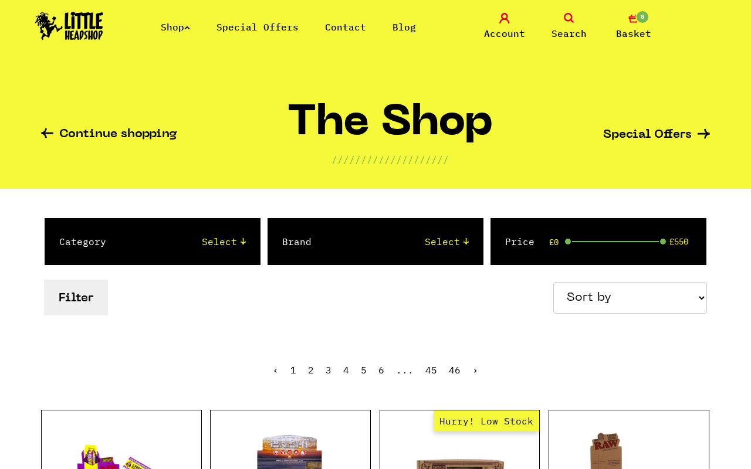 This screenshot has width=751, height=469. Describe the element at coordinates (486, 421) in the screenshot. I see `span: Hurry! Low Stock` at that location.